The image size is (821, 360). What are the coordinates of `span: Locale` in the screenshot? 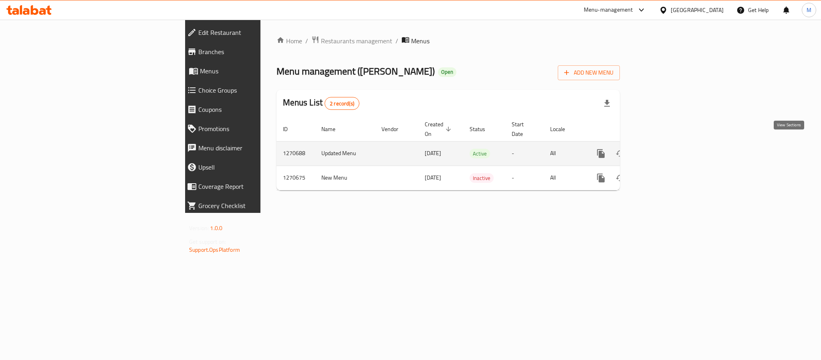 It's located at (563, 129).